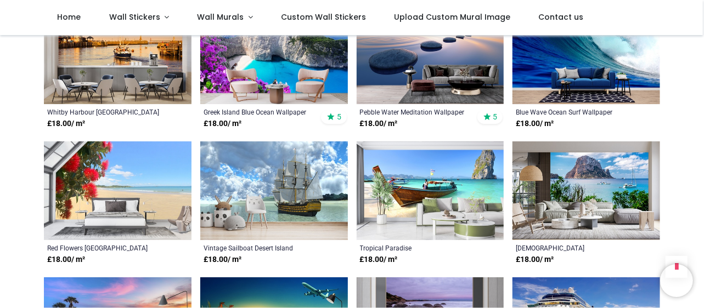 This screenshot has width=704, height=308. Describe the element at coordinates (274, 55) in the screenshot. I see `img: Greek Island Blue Ocean Wall Mural Wallpaper` at that location.